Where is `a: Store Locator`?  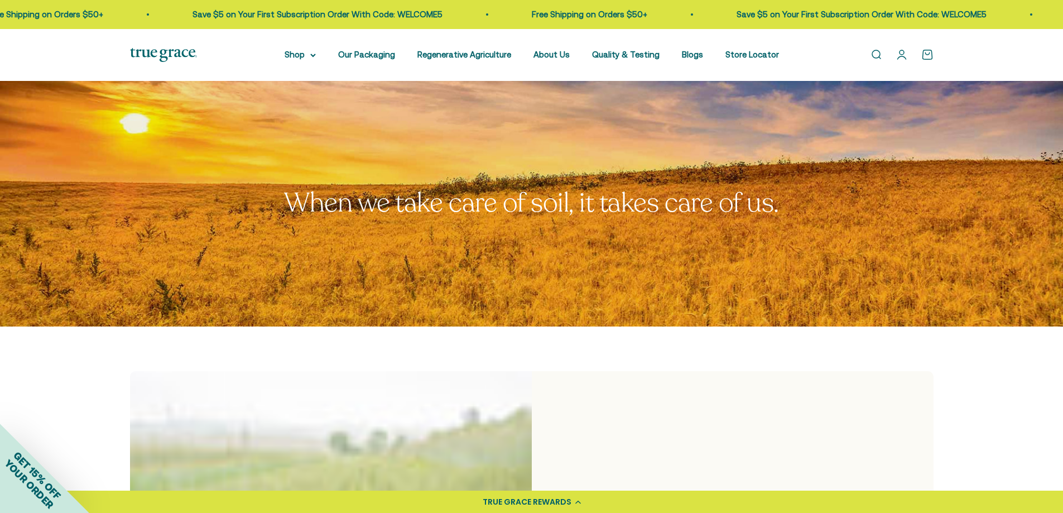
a: Store Locator is located at coordinates (752, 54).